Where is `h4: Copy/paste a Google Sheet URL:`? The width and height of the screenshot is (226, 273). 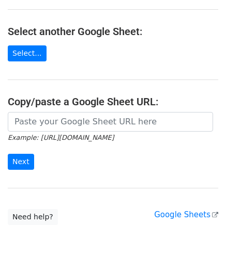 h4: Copy/paste a Google Sheet URL: is located at coordinates (113, 102).